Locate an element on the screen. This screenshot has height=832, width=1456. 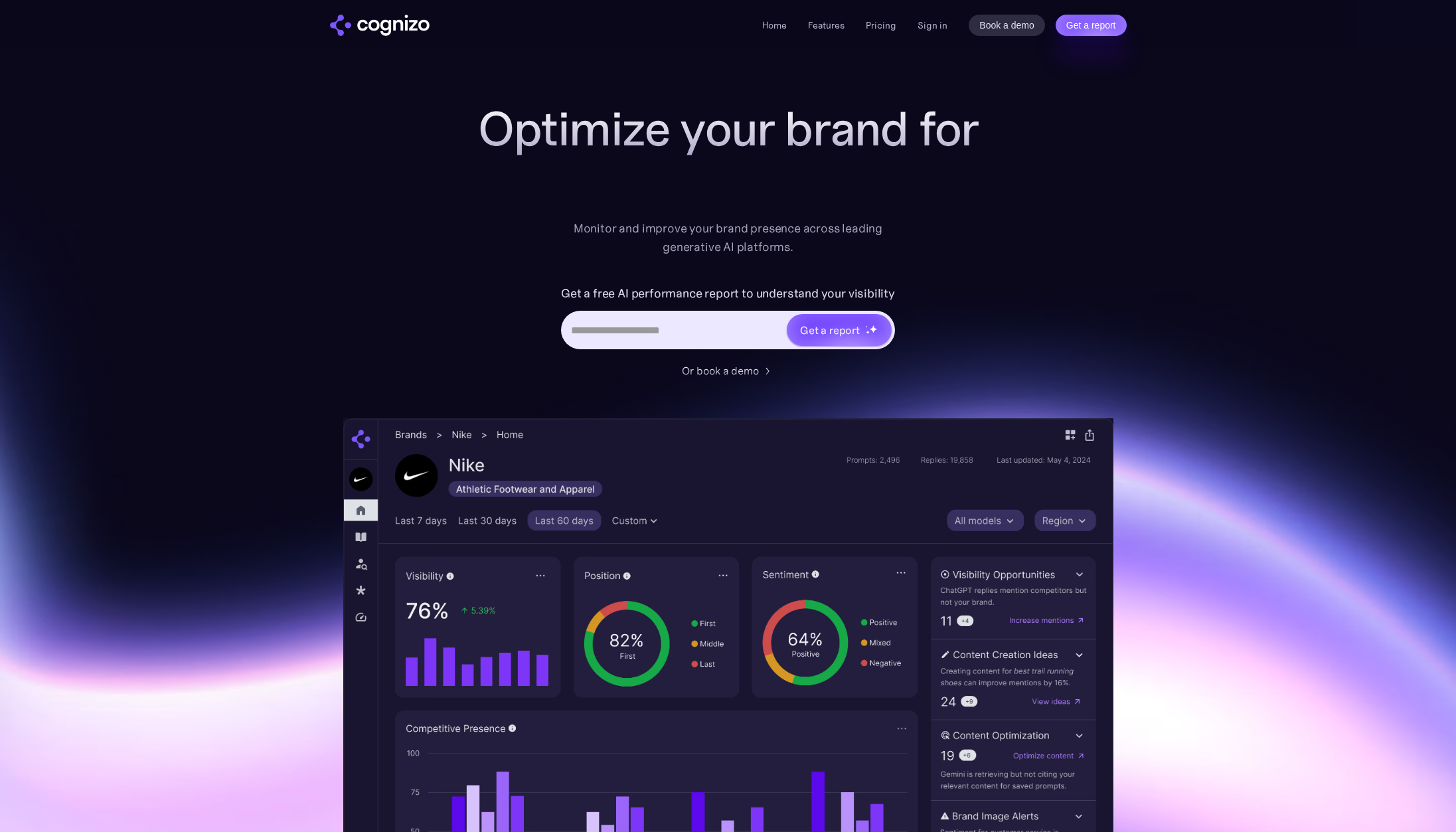
a: Pricing is located at coordinates (881, 26).